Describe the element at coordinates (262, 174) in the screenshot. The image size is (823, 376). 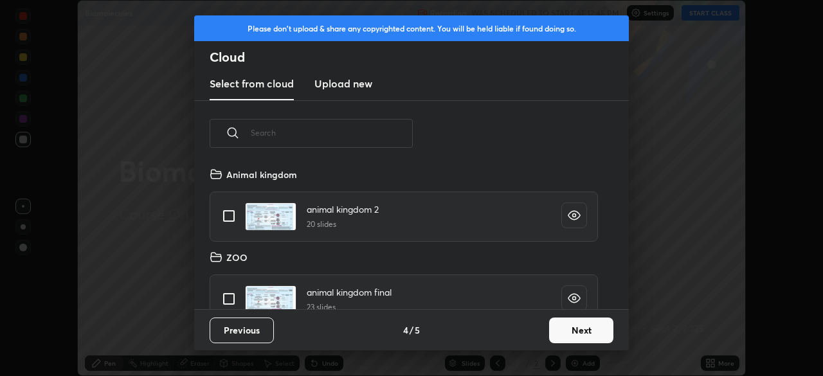
I see `h4: Animal kingdom` at that location.